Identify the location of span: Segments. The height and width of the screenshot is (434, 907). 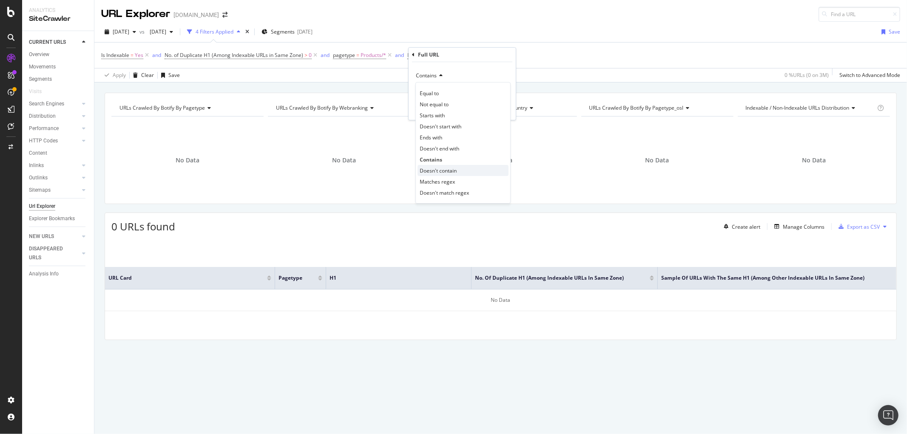
(283, 31).